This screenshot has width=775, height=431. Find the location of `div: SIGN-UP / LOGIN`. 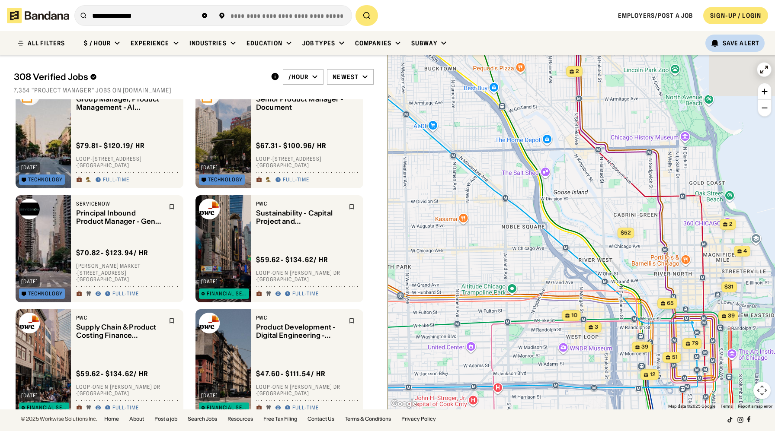

div: SIGN-UP / LOGIN is located at coordinates (735, 16).